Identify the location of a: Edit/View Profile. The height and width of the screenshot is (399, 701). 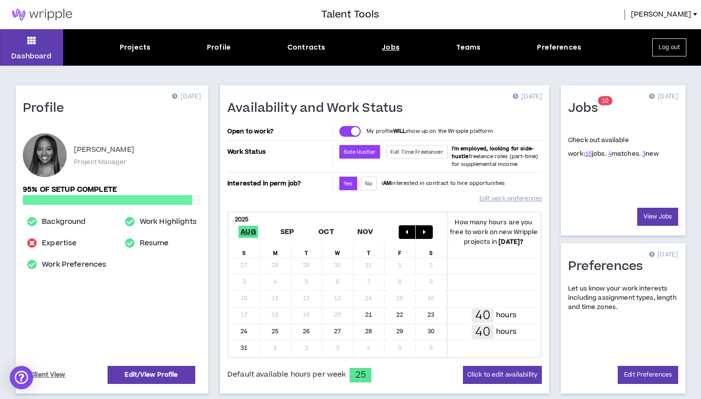
(151, 375).